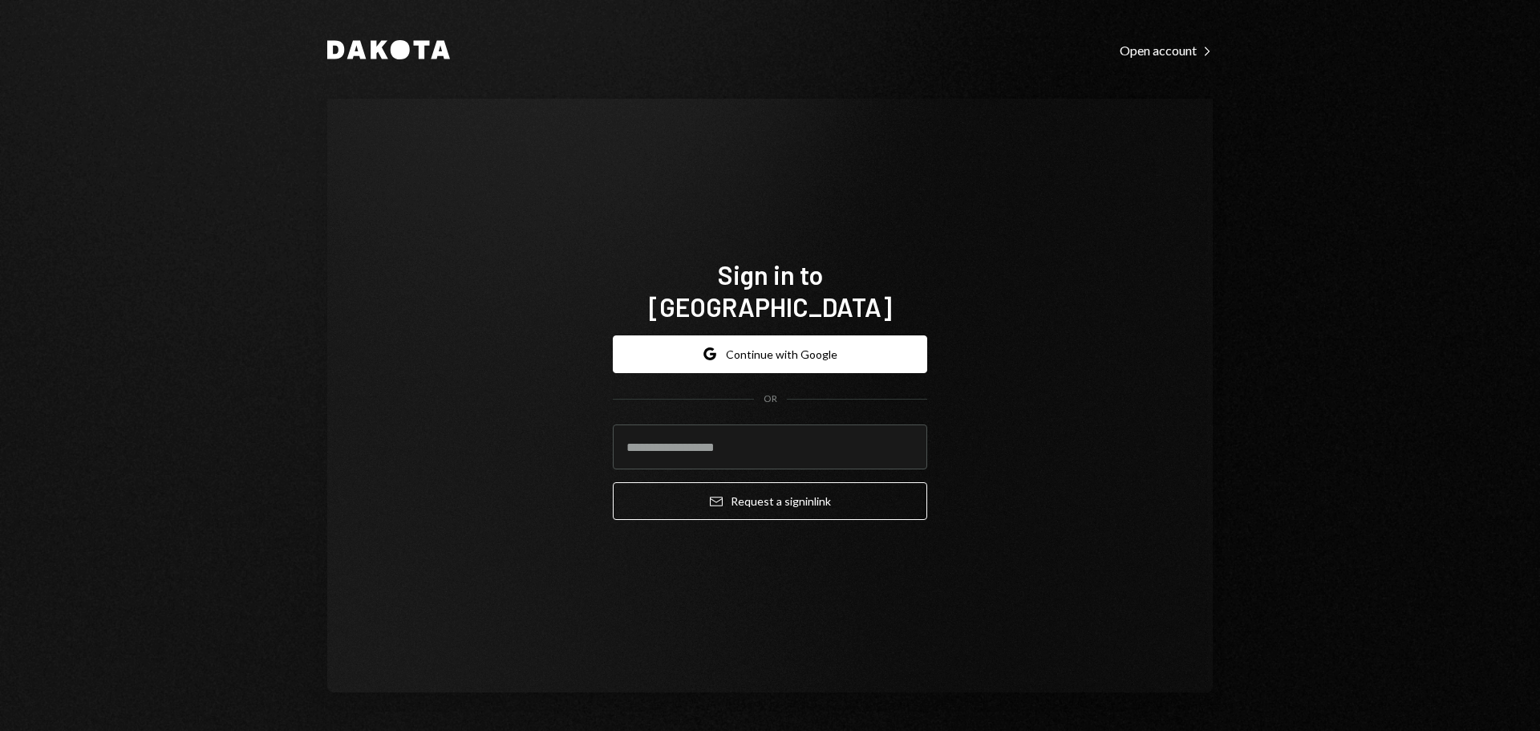  I want to click on button: Request a signinlink, so click(770, 501).